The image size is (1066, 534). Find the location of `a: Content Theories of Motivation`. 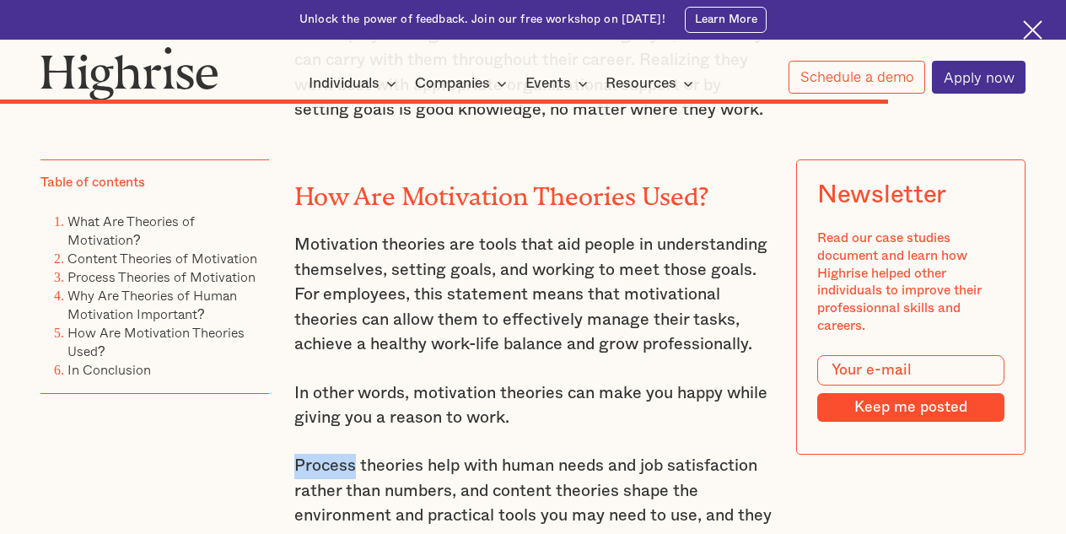

a: Content Theories of Motivation is located at coordinates (162, 259).